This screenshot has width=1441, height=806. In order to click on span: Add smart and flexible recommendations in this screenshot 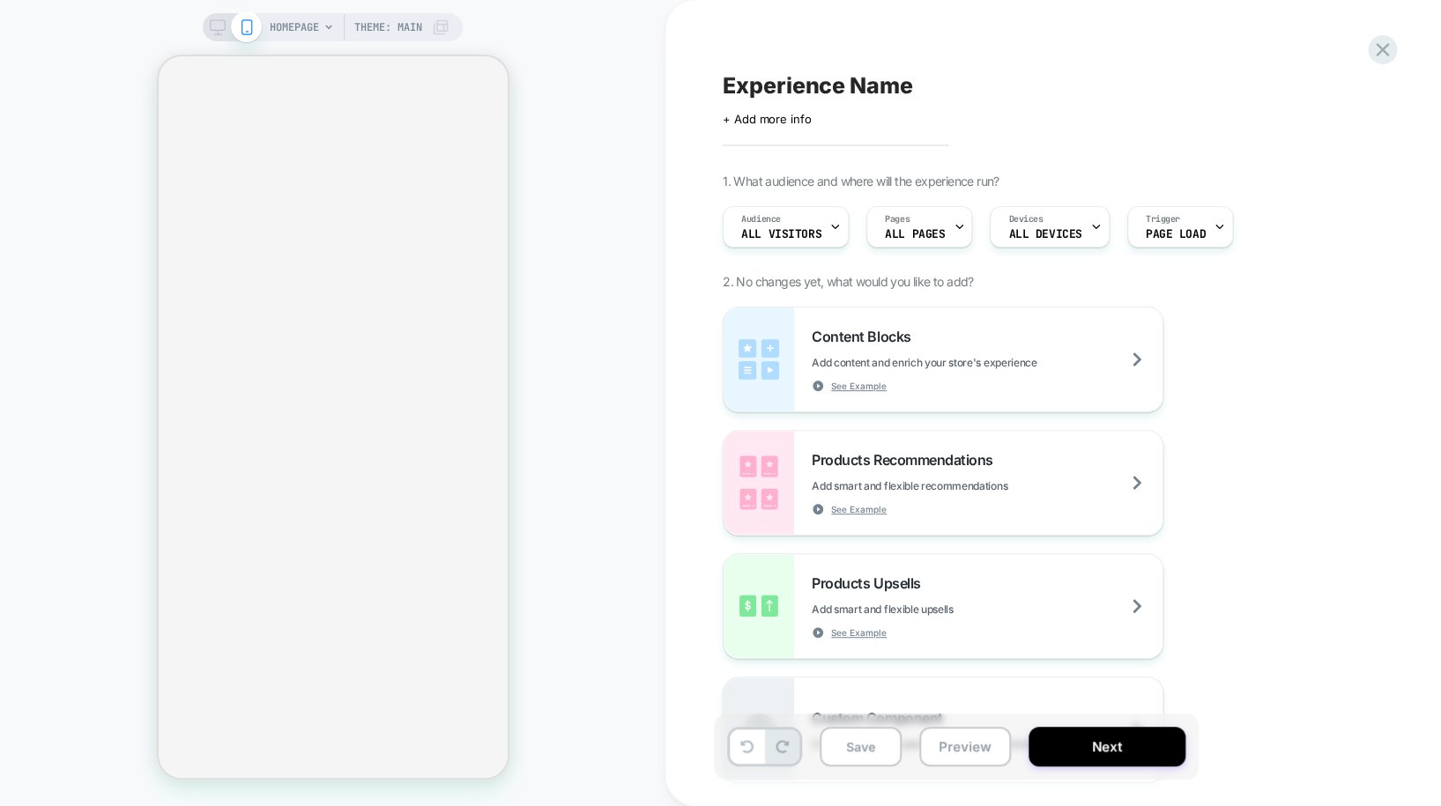, I will do `click(954, 486)`.